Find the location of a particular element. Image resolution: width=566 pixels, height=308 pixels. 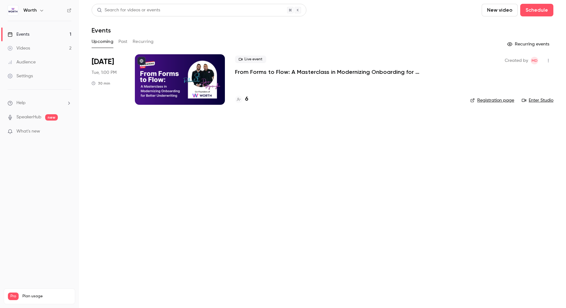

h1: Events is located at coordinates (101, 30).